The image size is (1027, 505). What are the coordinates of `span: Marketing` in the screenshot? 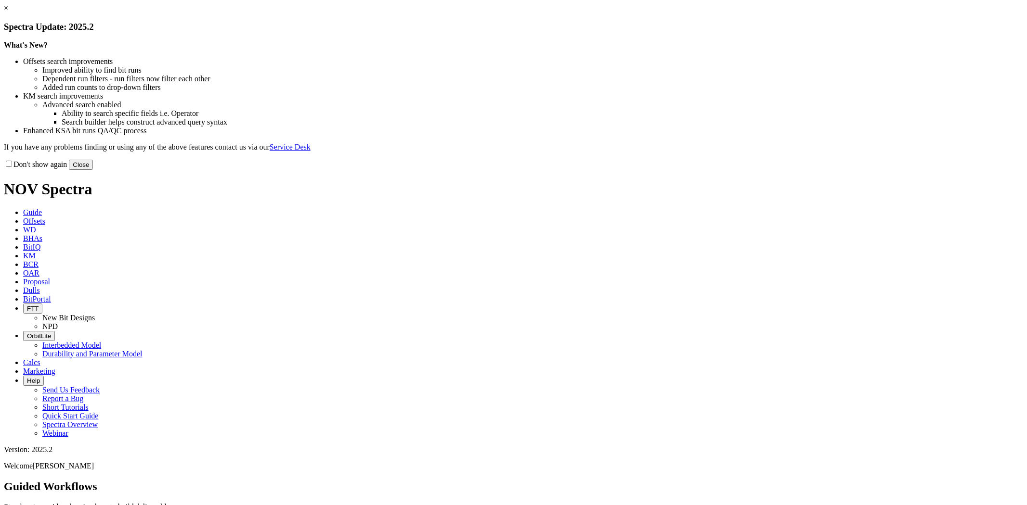 It's located at (39, 371).